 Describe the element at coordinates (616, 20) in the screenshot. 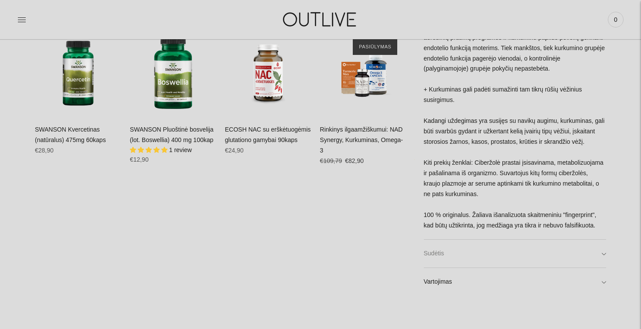

I see `span: 0` at that location.